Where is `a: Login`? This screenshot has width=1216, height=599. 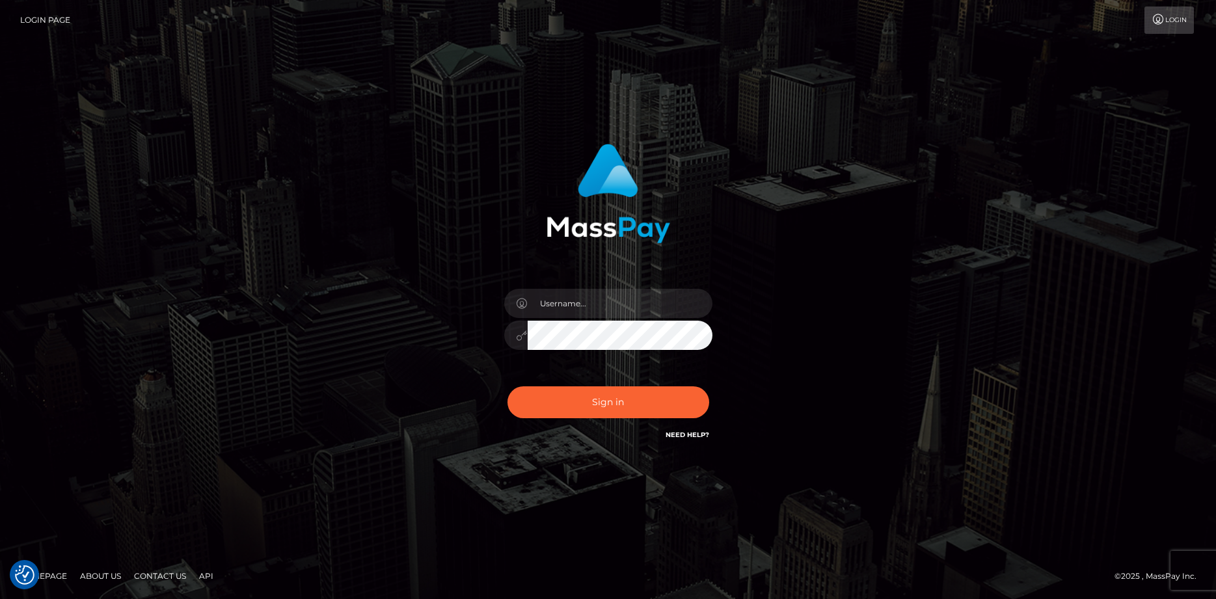 a: Login is located at coordinates (1169, 20).